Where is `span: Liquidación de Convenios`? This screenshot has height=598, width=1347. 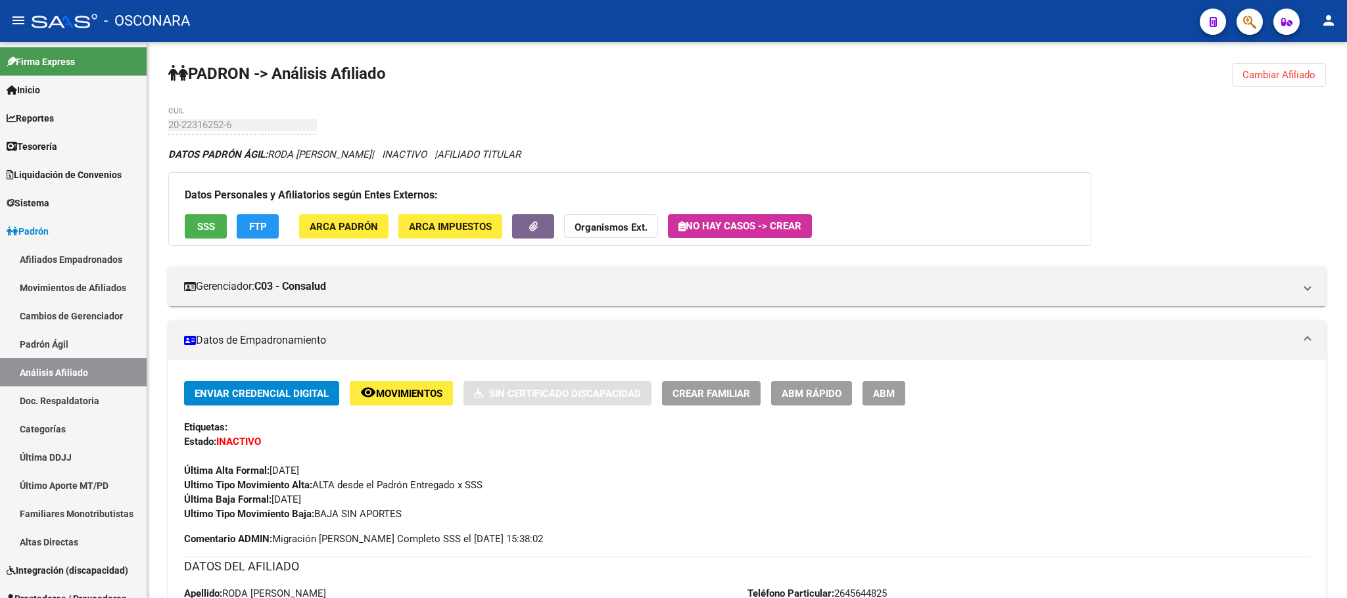 span: Liquidación de Convenios is located at coordinates (64, 175).